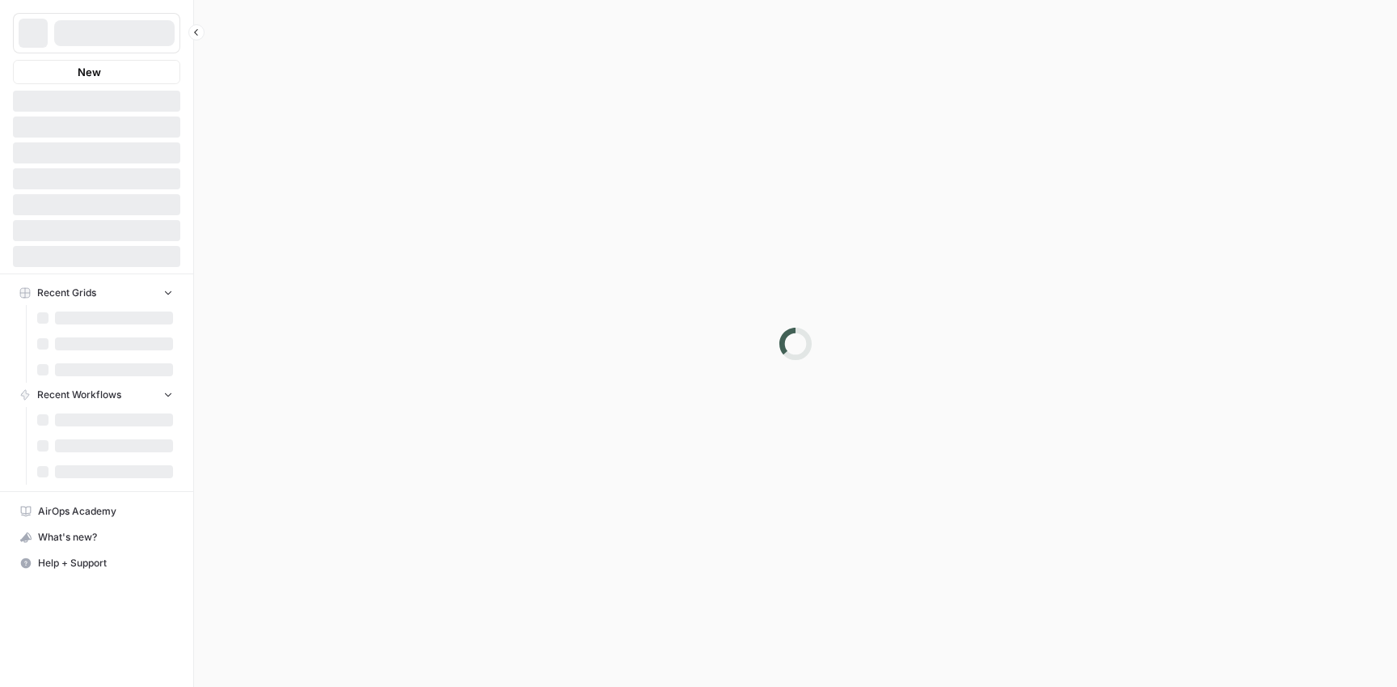 The image size is (1397, 687). Describe the element at coordinates (96, 537) in the screenshot. I see `button: What's new?` at that location.